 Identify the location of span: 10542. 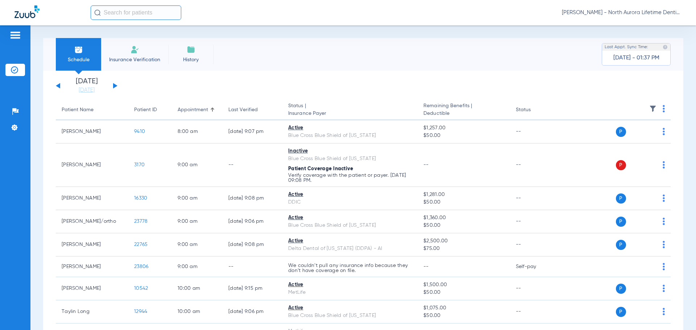
(141, 289).